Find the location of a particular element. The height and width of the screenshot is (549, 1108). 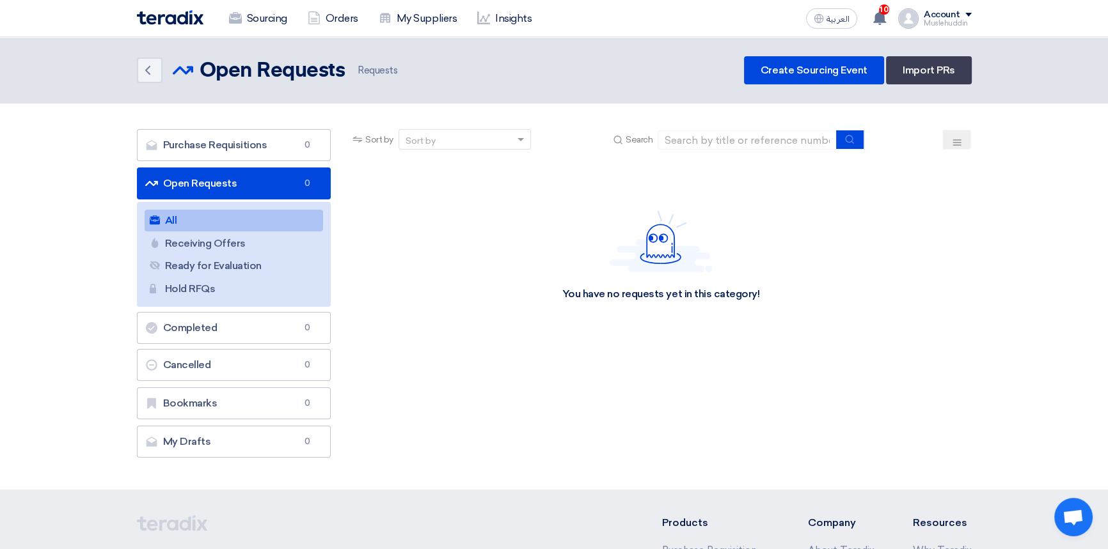

span: Search is located at coordinates (639, 139).